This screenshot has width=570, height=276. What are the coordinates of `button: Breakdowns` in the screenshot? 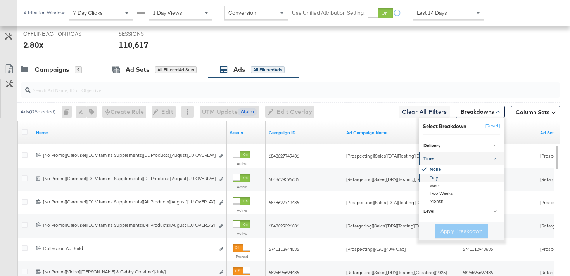 It's located at (480, 112).